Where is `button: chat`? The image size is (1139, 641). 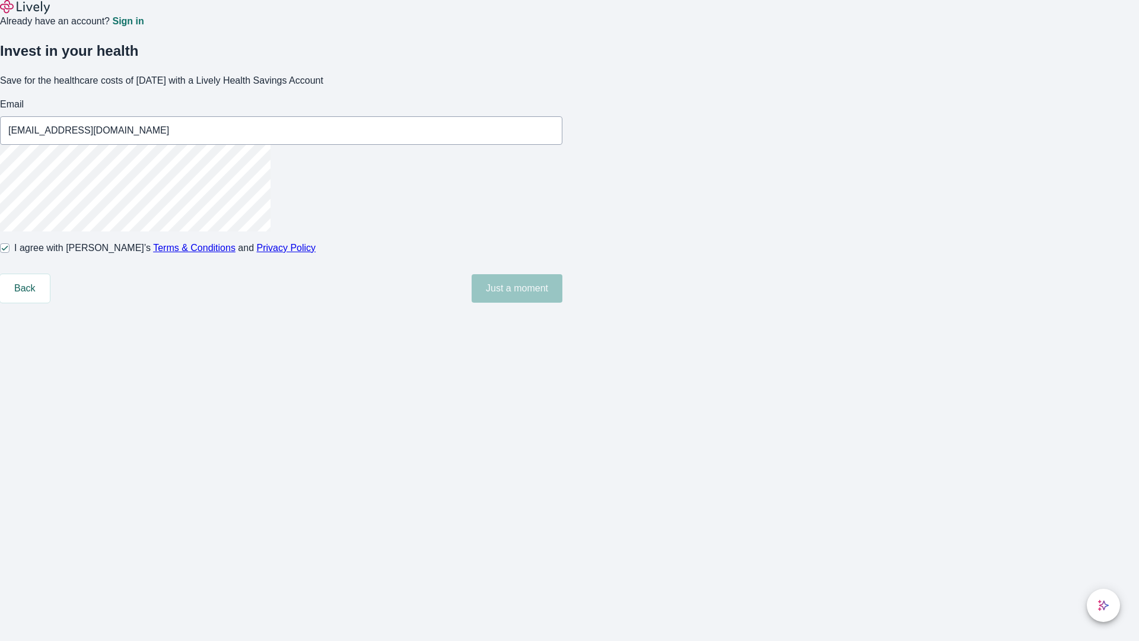 button: chat is located at coordinates (1103, 605).